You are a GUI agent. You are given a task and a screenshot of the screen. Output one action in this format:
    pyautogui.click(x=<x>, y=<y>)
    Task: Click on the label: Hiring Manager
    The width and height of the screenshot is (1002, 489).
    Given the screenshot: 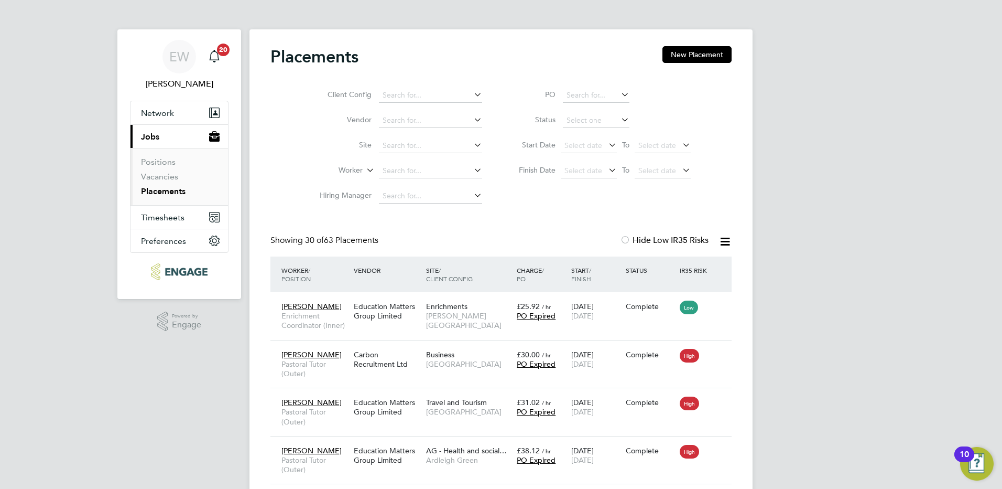 What is the action you would take?
    pyautogui.click(x=341, y=195)
    